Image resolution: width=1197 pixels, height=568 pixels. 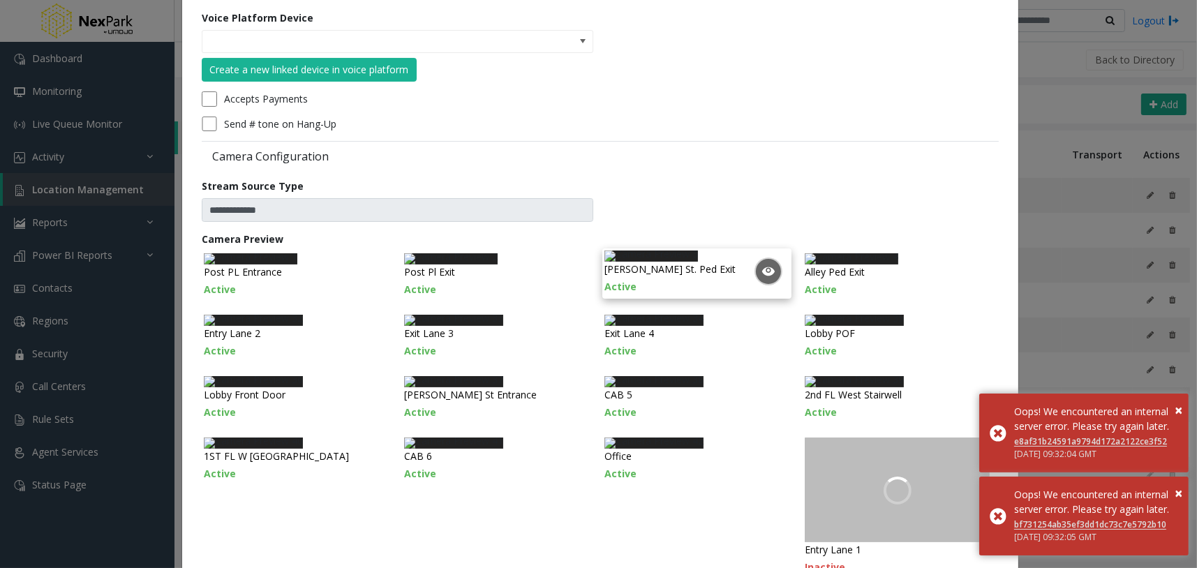 I want to click on img: Camera Preview 38, so click(x=654, y=382).